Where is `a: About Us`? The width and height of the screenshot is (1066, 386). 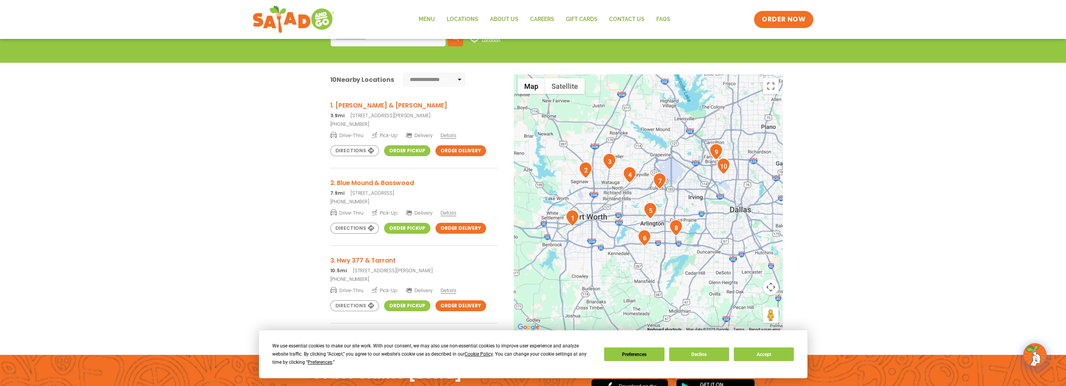 a: About Us is located at coordinates (504, 19).